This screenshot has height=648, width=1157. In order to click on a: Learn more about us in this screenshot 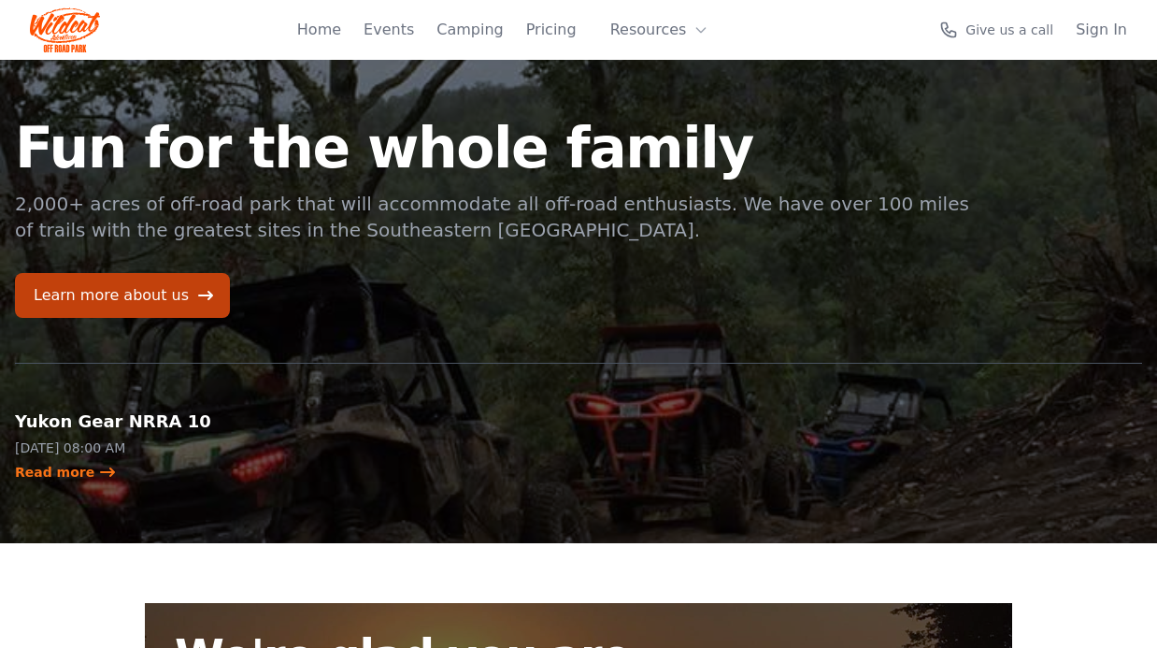, I will do `click(122, 295)`.